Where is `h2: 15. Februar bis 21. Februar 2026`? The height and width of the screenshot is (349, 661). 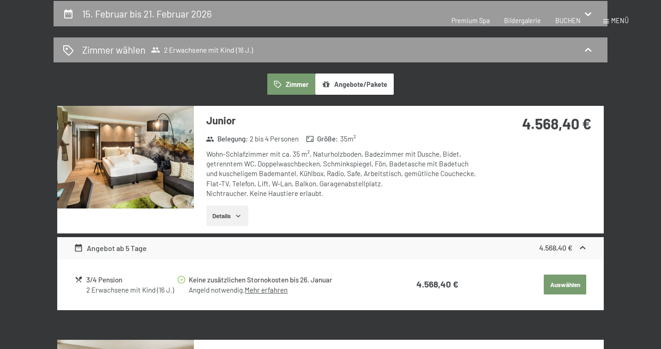
h2: 15. Februar bis 21. Februar 2026 is located at coordinates (147, 13).